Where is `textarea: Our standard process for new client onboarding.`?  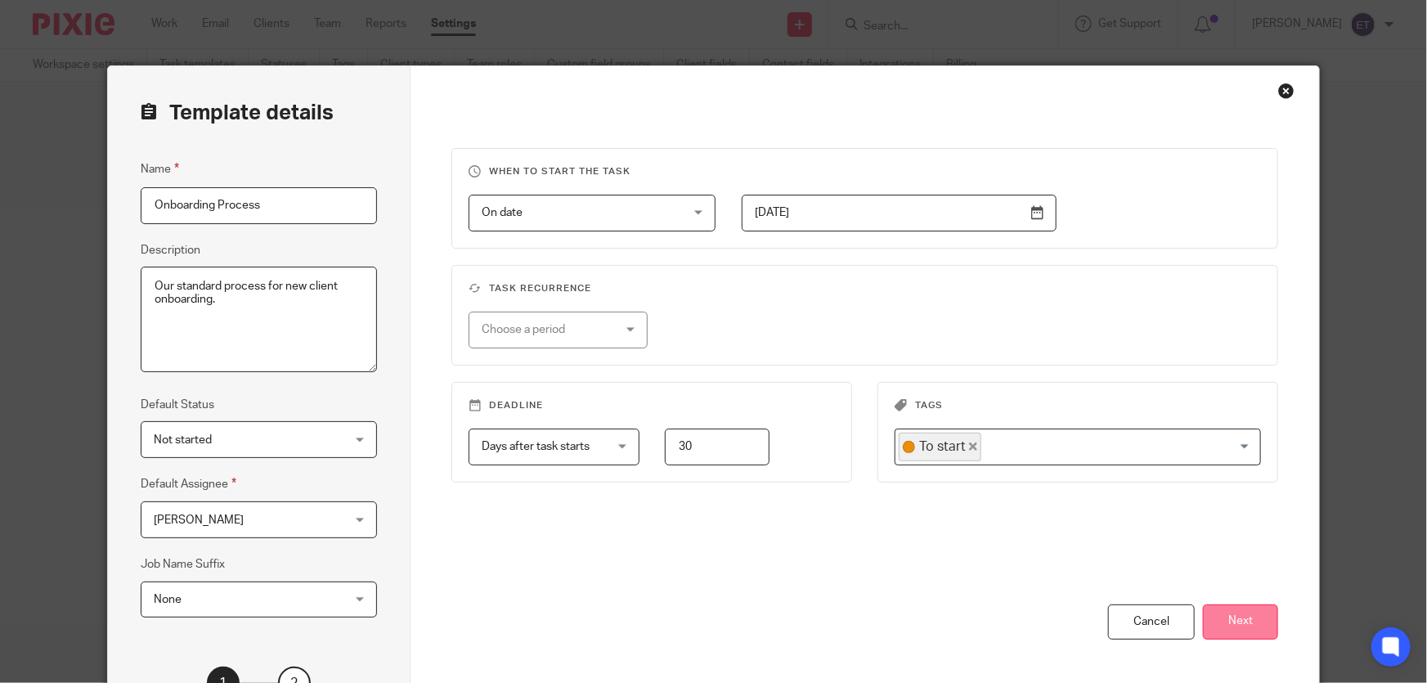 textarea: Our standard process for new client onboarding. is located at coordinates (258, 320).